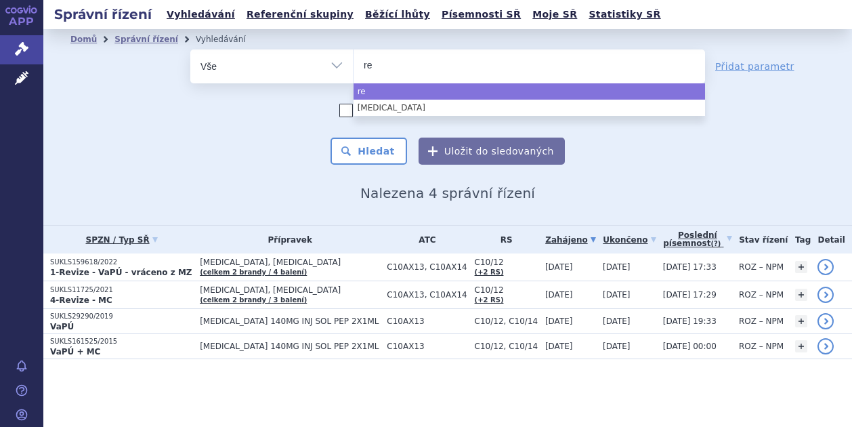 This screenshot has width=852, height=427. What do you see at coordinates (397, 14) in the screenshot?
I see `a: Běžící lhůty` at bounding box center [397, 14].